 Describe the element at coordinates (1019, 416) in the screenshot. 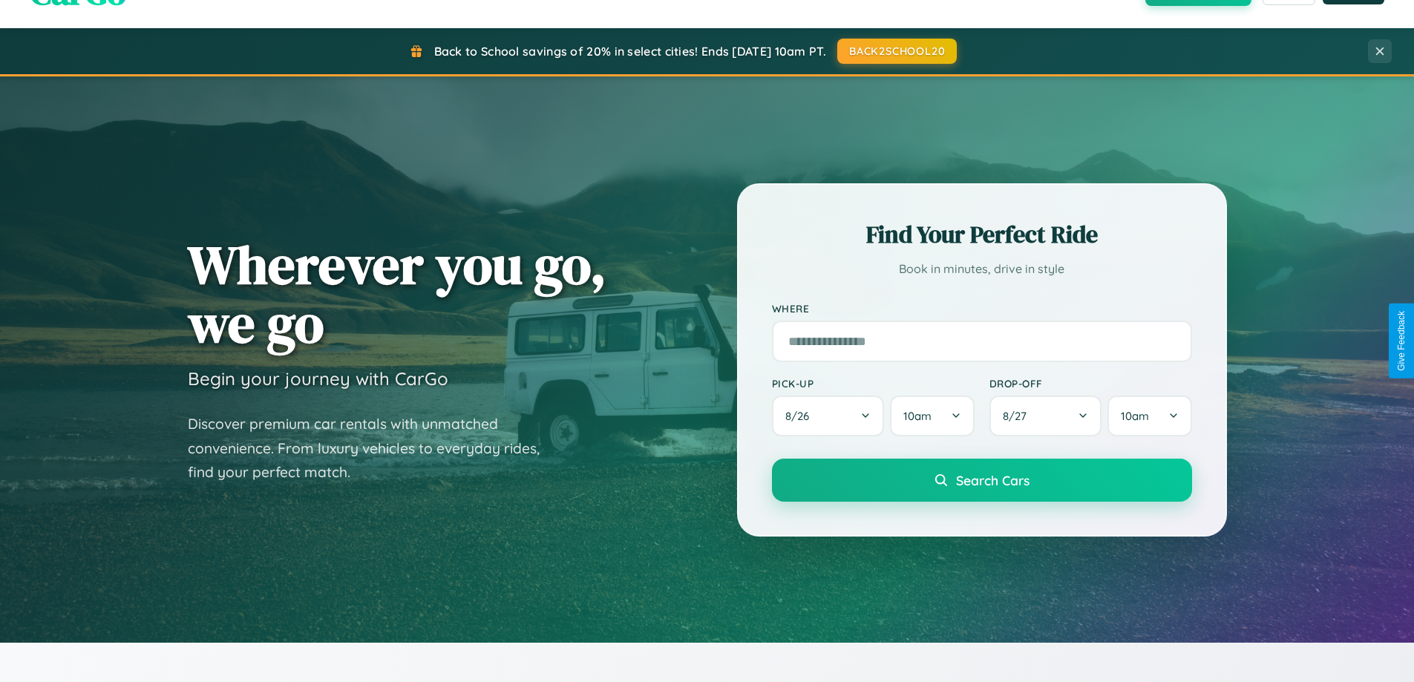

I see `span: 8 / 27` at that location.